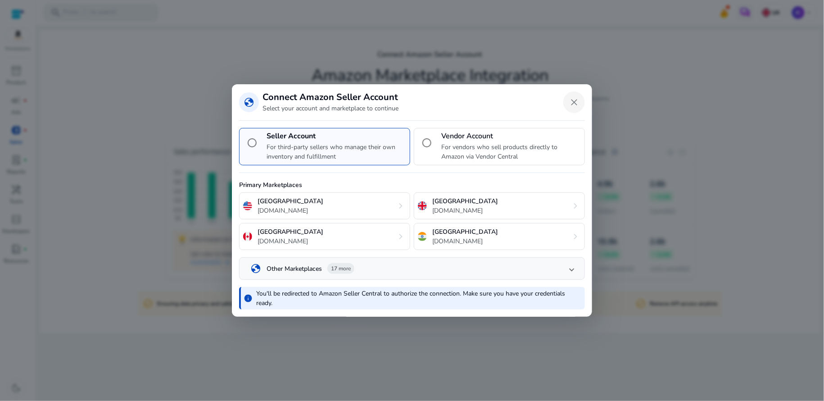  What do you see at coordinates (336, 152) in the screenshot?
I see `p: For third-party sellers who manage their own inventory and fulfillment` at bounding box center [336, 152].